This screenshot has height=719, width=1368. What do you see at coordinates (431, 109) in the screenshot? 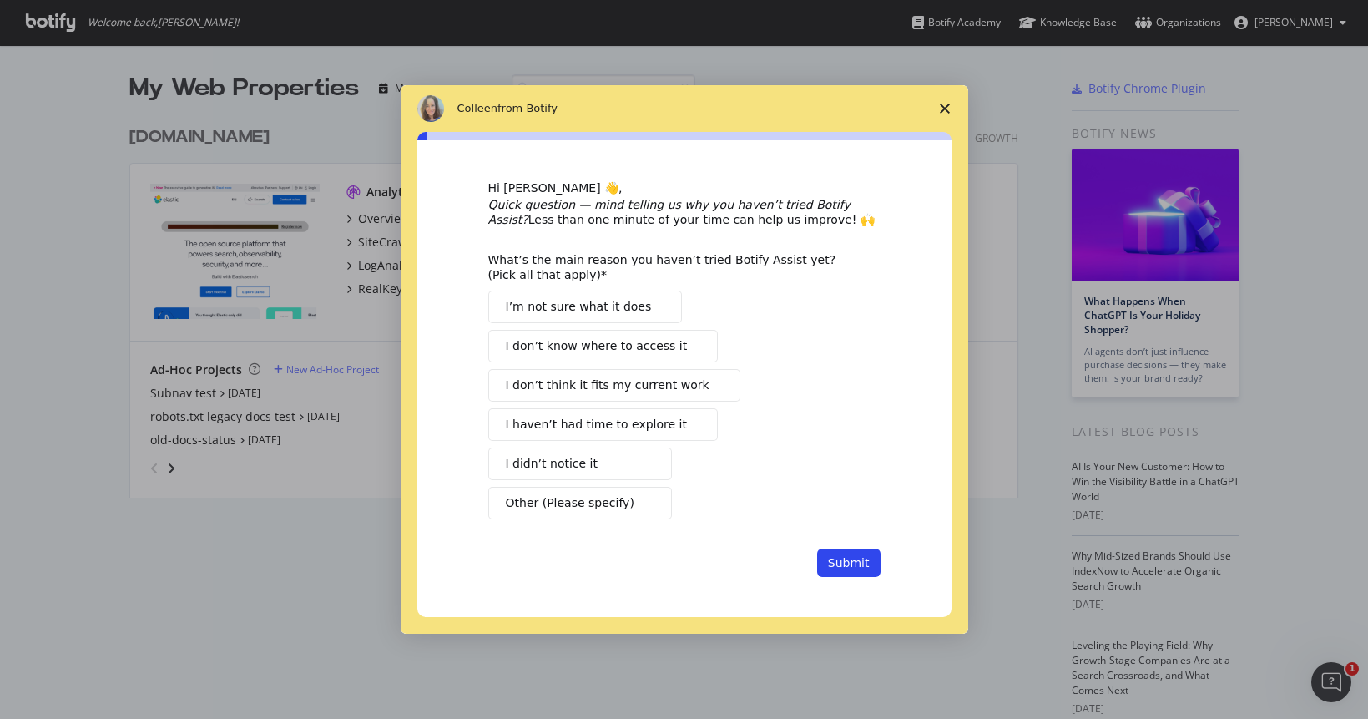
I see `img: Profile image for Colleen` at bounding box center [431, 109].